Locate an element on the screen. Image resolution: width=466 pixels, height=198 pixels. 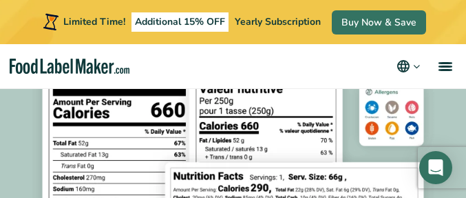
span: Additional 15% OFF is located at coordinates (180, 22).